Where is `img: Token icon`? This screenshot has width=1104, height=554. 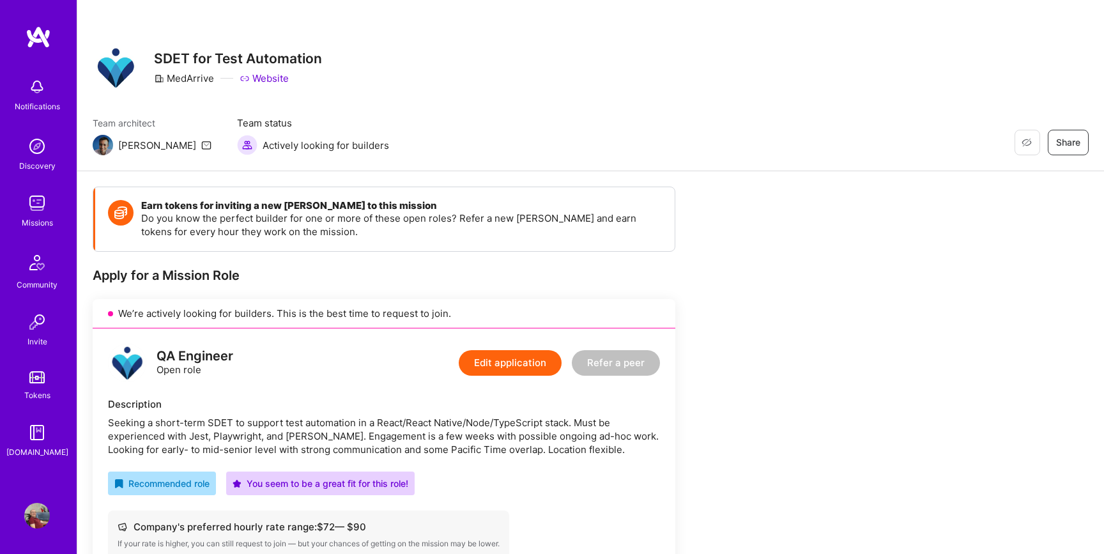
img: Token icon is located at coordinates (121, 213).